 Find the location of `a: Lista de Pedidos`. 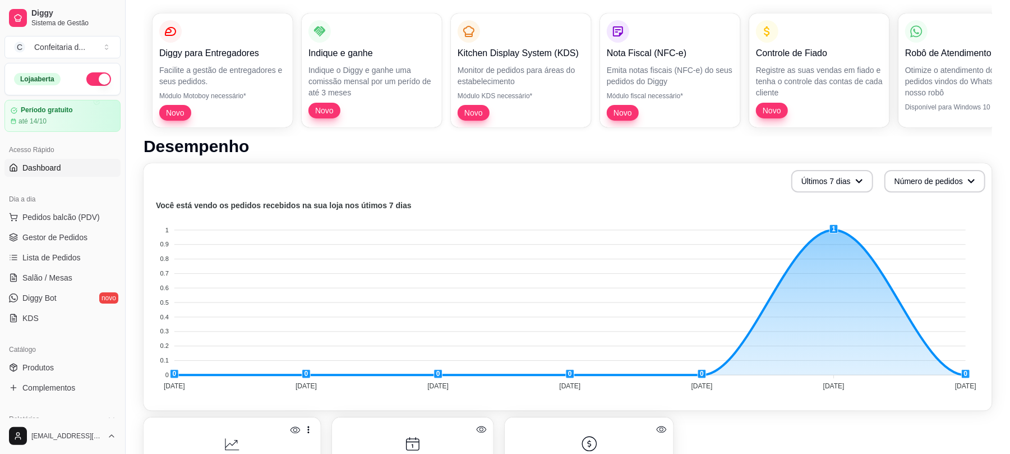

a: Lista de Pedidos is located at coordinates (62, 258).